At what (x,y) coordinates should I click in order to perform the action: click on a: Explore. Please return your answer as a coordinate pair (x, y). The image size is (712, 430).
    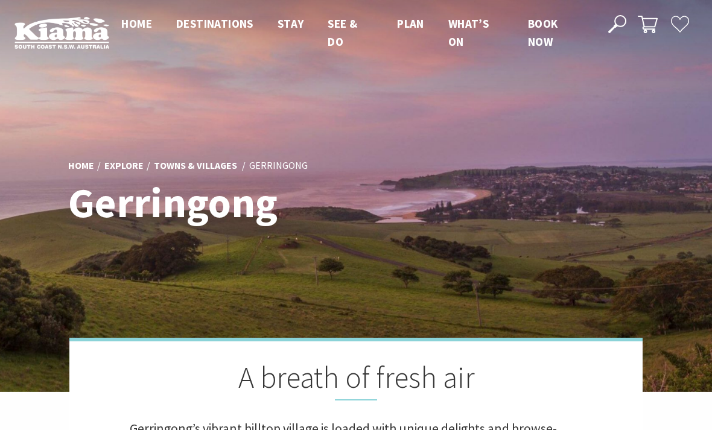
    Looking at the image, I should click on (124, 166).